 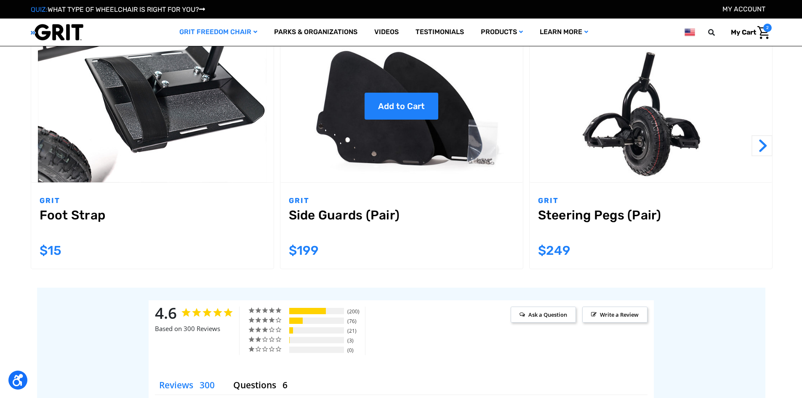 What do you see at coordinates (317, 340) in the screenshot?
I see `div: 2-Star Ratings` at bounding box center [317, 340].